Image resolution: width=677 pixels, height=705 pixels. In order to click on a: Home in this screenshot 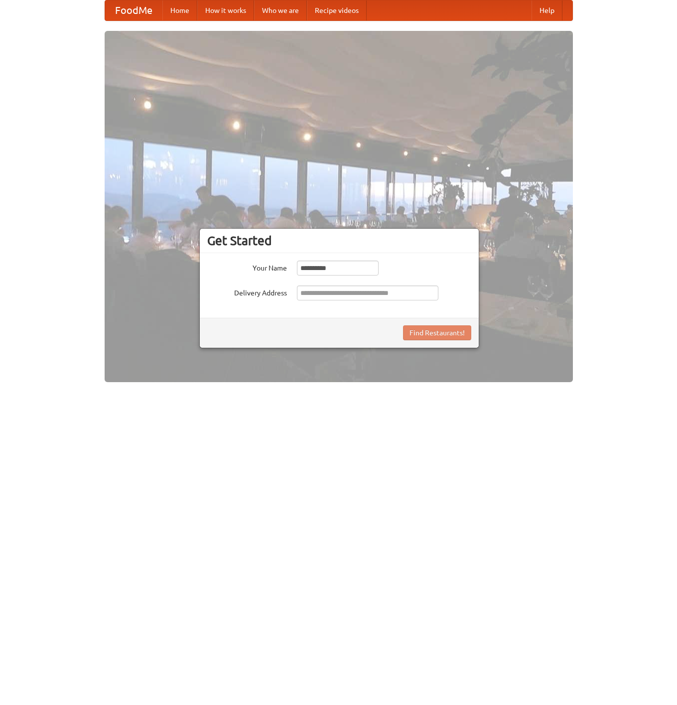, I will do `click(180, 10)`.